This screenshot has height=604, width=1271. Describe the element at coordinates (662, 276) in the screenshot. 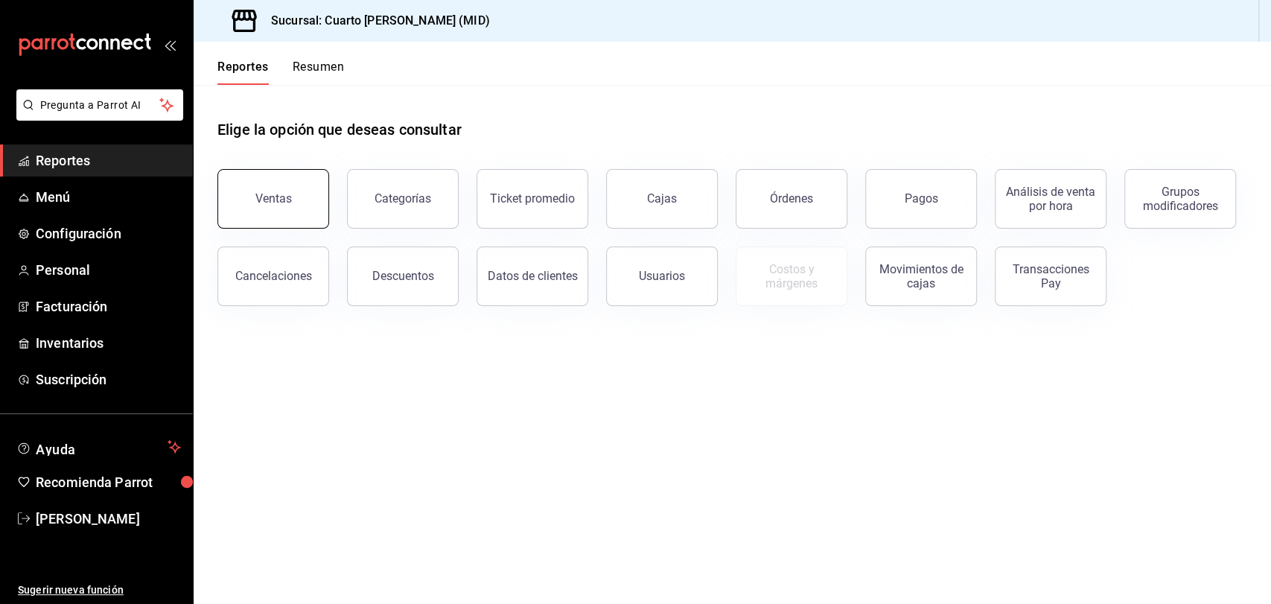

I see `button: Usuarios` at that location.